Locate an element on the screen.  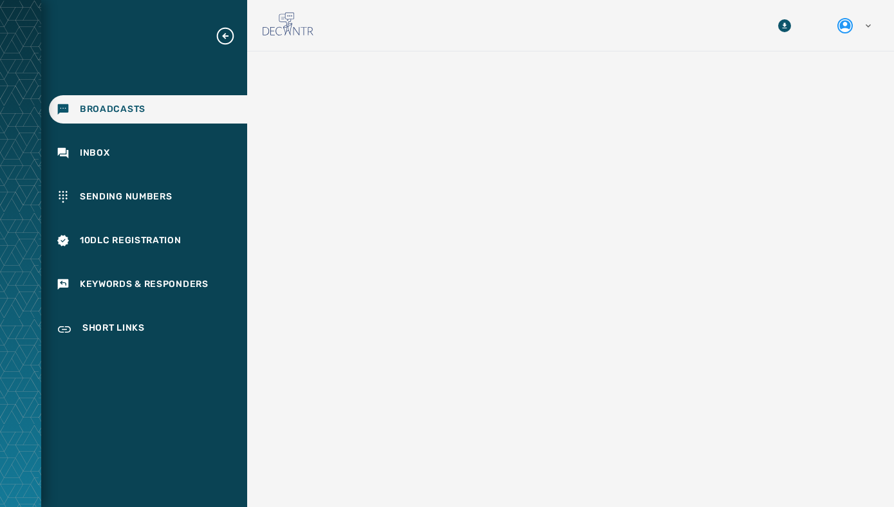
span: Keywords & Responders is located at coordinates (144, 284).